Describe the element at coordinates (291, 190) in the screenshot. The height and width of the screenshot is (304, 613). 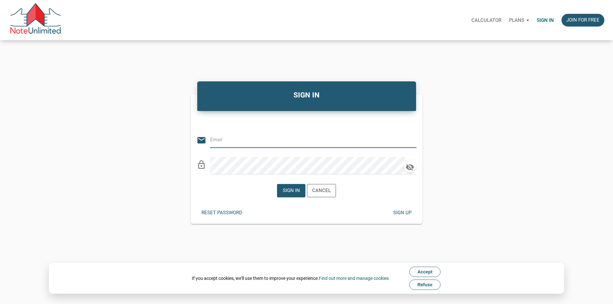
I see `button: Sign in` at that location.